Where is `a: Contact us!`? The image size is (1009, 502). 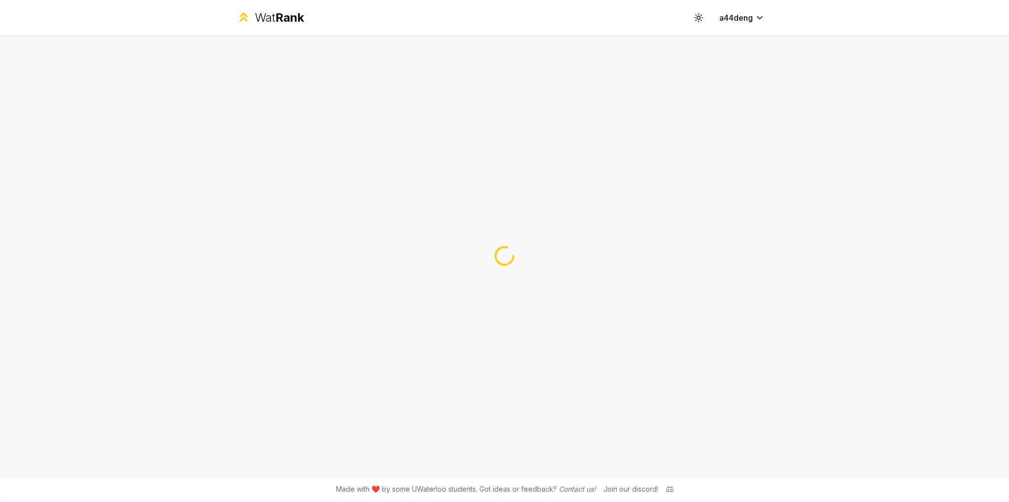
a: Contact us! is located at coordinates (577, 488).